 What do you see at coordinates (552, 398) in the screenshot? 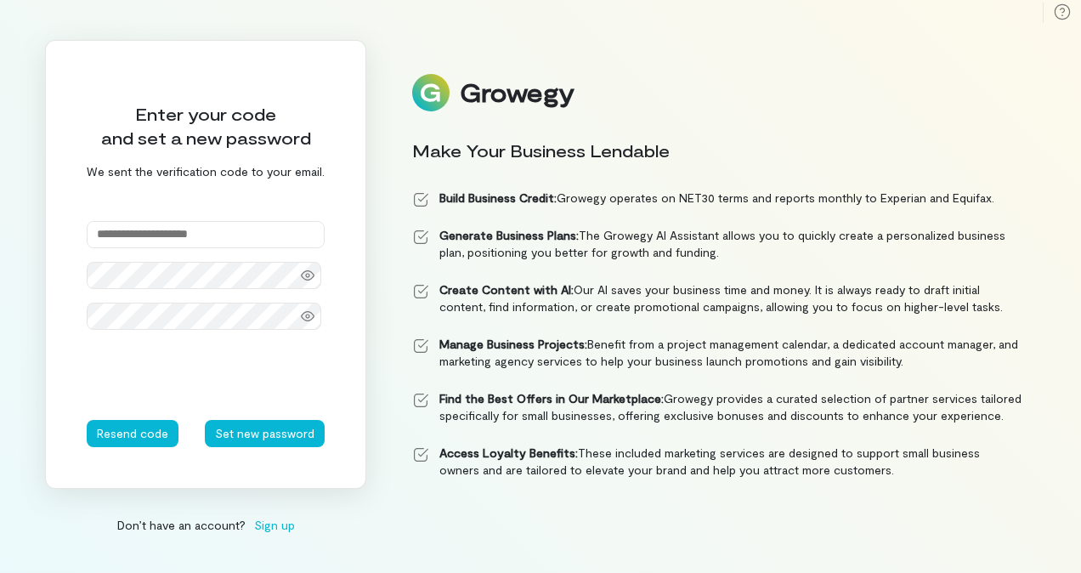
I see `strong: Find the Best Offers in Our Marketplace:` at bounding box center [552, 398].